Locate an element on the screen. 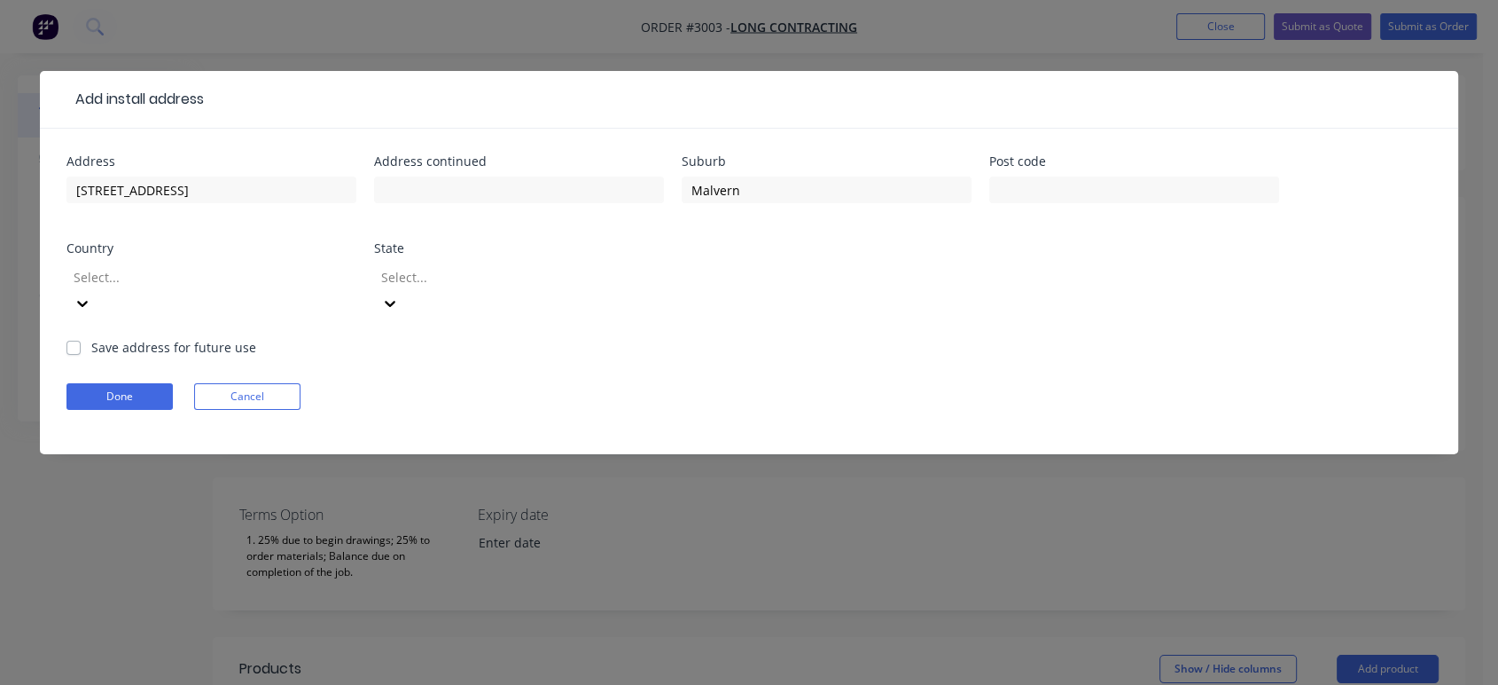 The width and height of the screenshot is (1498, 685). div: State is located at coordinates (519, 248).